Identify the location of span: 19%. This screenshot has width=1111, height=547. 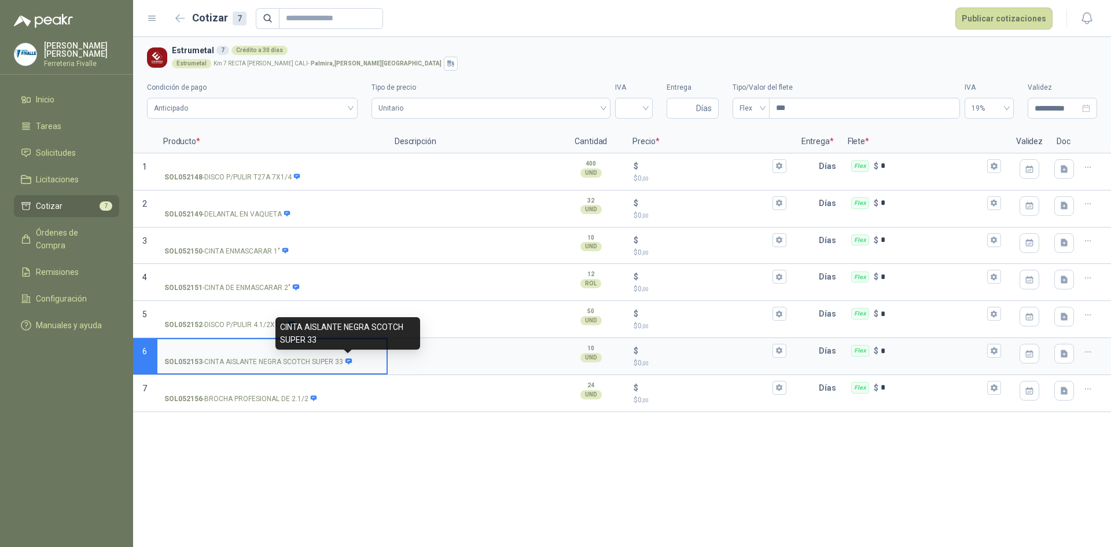
(989, 108).